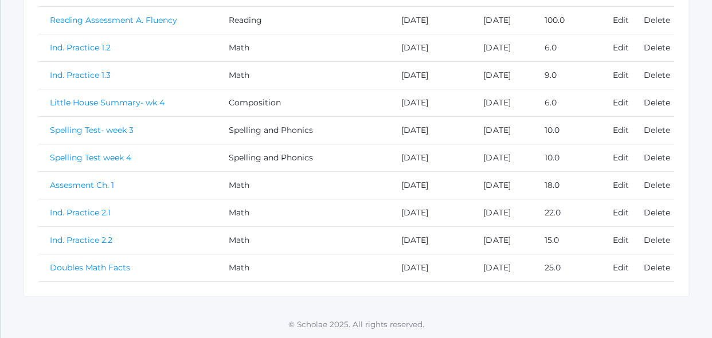  Describe the element at coordinates (80, 213) in the screenshot. I see `a: Ind. Practice 2.1` at that location.